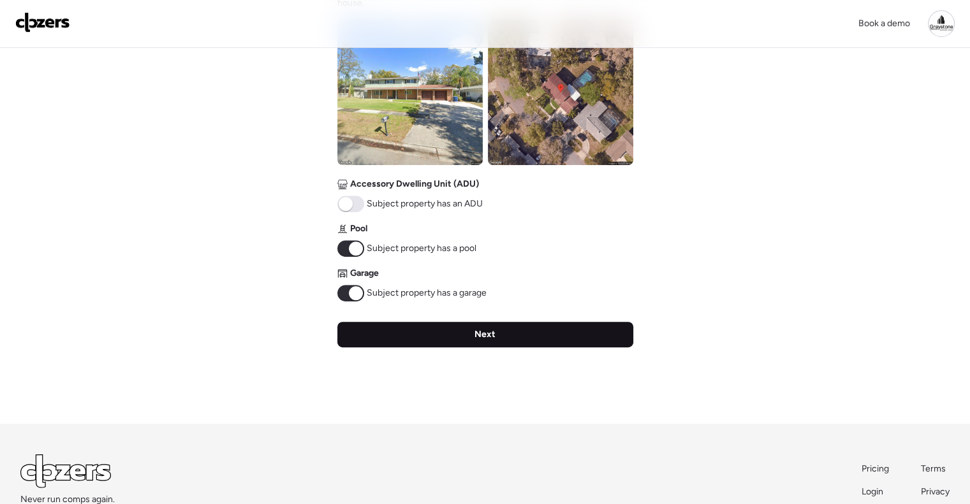 This screenshot has height=504, width=970. I want to click on a: Pricing, so click(876, 469).